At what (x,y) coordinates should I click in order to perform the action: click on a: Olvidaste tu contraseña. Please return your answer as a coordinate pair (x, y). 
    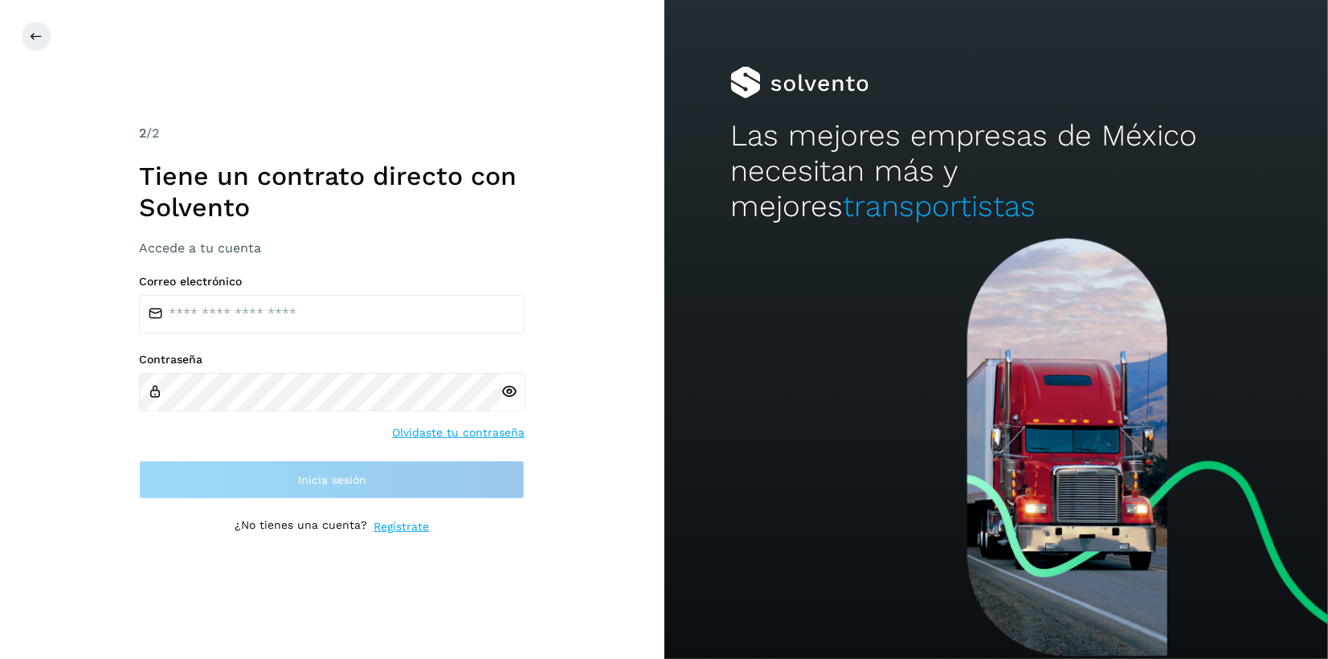
    Looking at the image, I should click on (458, 432).